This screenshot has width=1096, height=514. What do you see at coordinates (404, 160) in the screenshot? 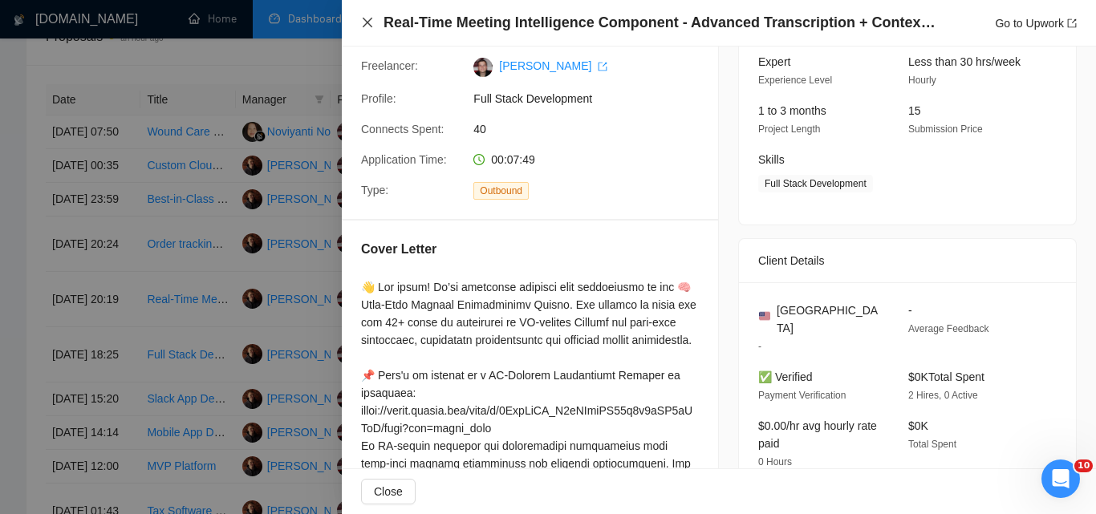
I see `span: Application Time:` at bounding box center [404, 160].